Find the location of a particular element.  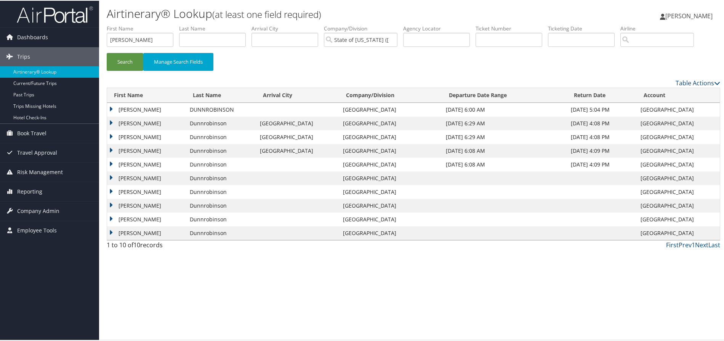

span: 10 is located at coordinates (137, 244).